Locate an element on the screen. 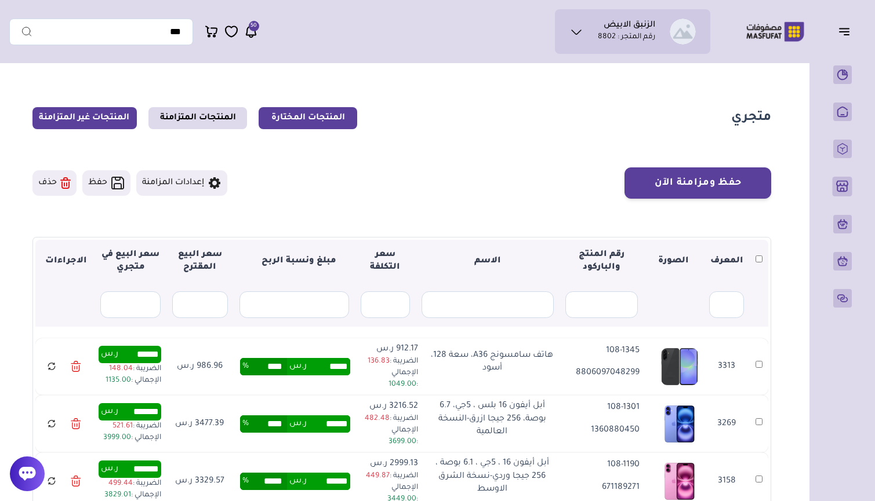  strong: سعر البيع في متجري is located at coordinates (130, 261).